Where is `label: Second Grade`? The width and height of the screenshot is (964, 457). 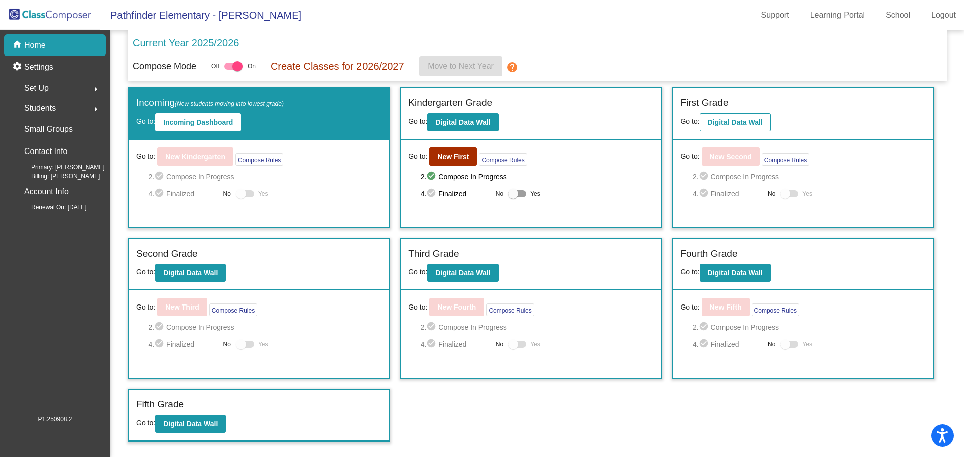 label: Second Grade is located at coordinates (167, 254).